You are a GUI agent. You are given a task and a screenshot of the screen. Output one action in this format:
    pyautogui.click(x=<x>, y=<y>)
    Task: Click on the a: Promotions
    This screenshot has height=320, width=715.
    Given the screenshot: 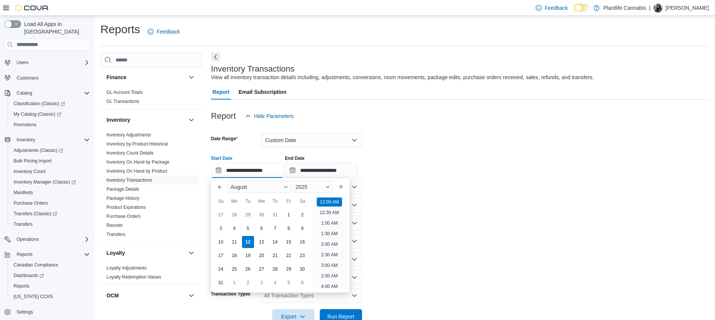 What is the action you would take?
    pyautogui.click(x=25, y=125)
    